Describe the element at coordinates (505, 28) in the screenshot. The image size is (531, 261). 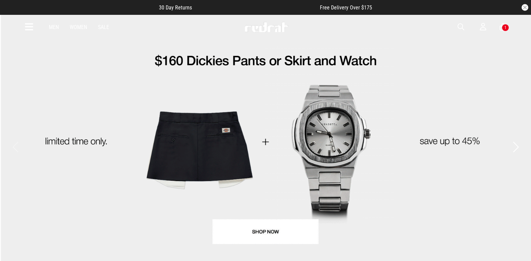
I see `div: 1` at that location.